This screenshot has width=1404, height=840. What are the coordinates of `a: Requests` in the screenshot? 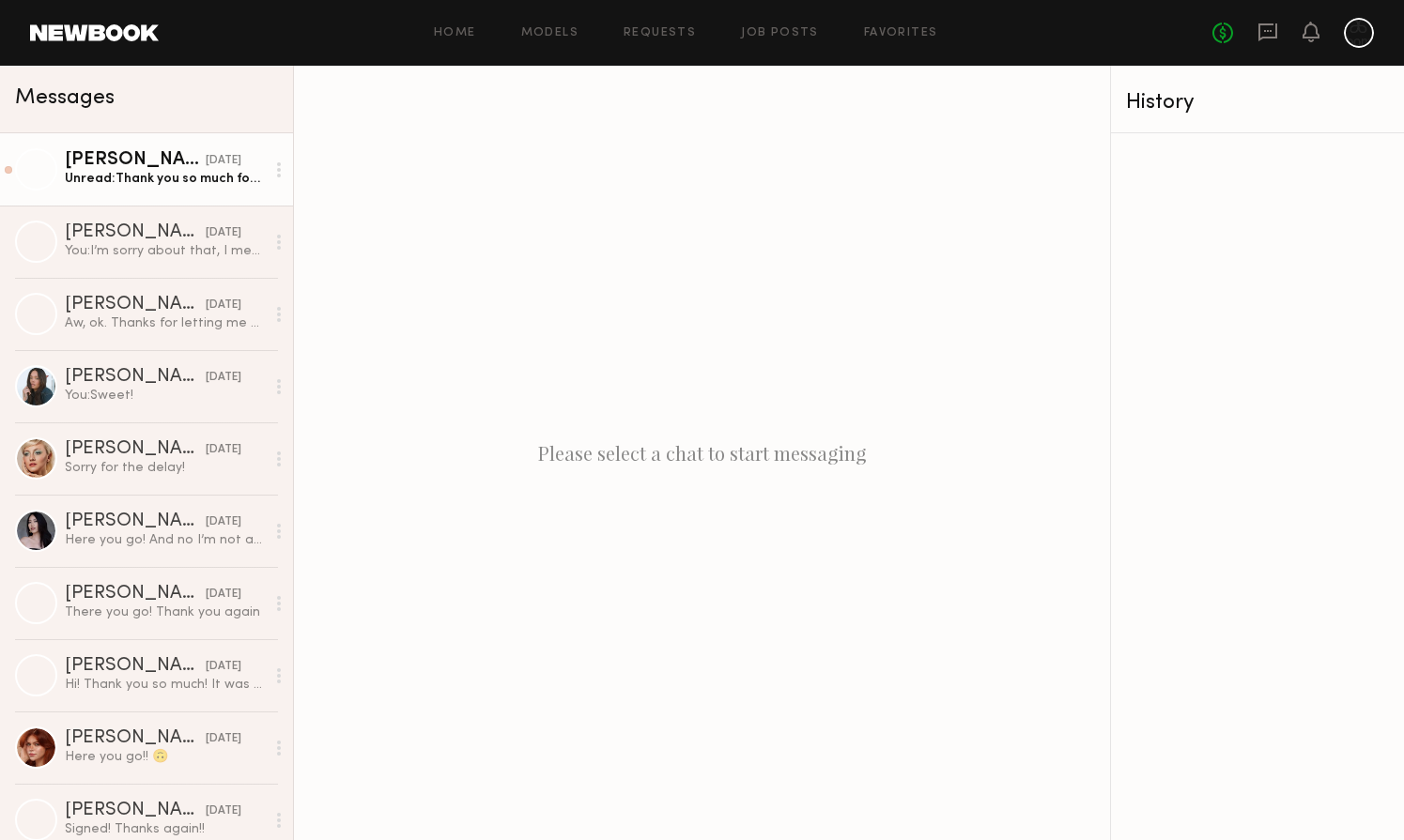 It's located at (659, 33).